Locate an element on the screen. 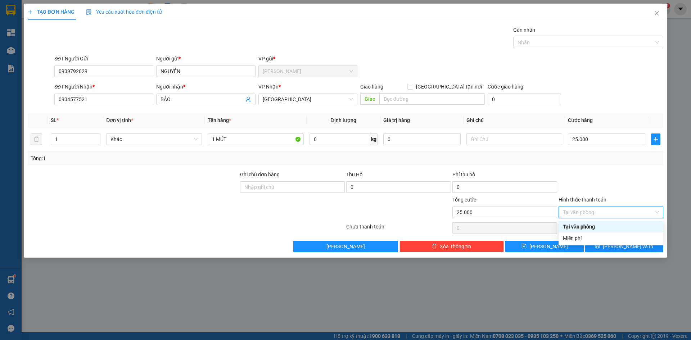  div: Tại văn phòng is located at coordinates (611, 227).